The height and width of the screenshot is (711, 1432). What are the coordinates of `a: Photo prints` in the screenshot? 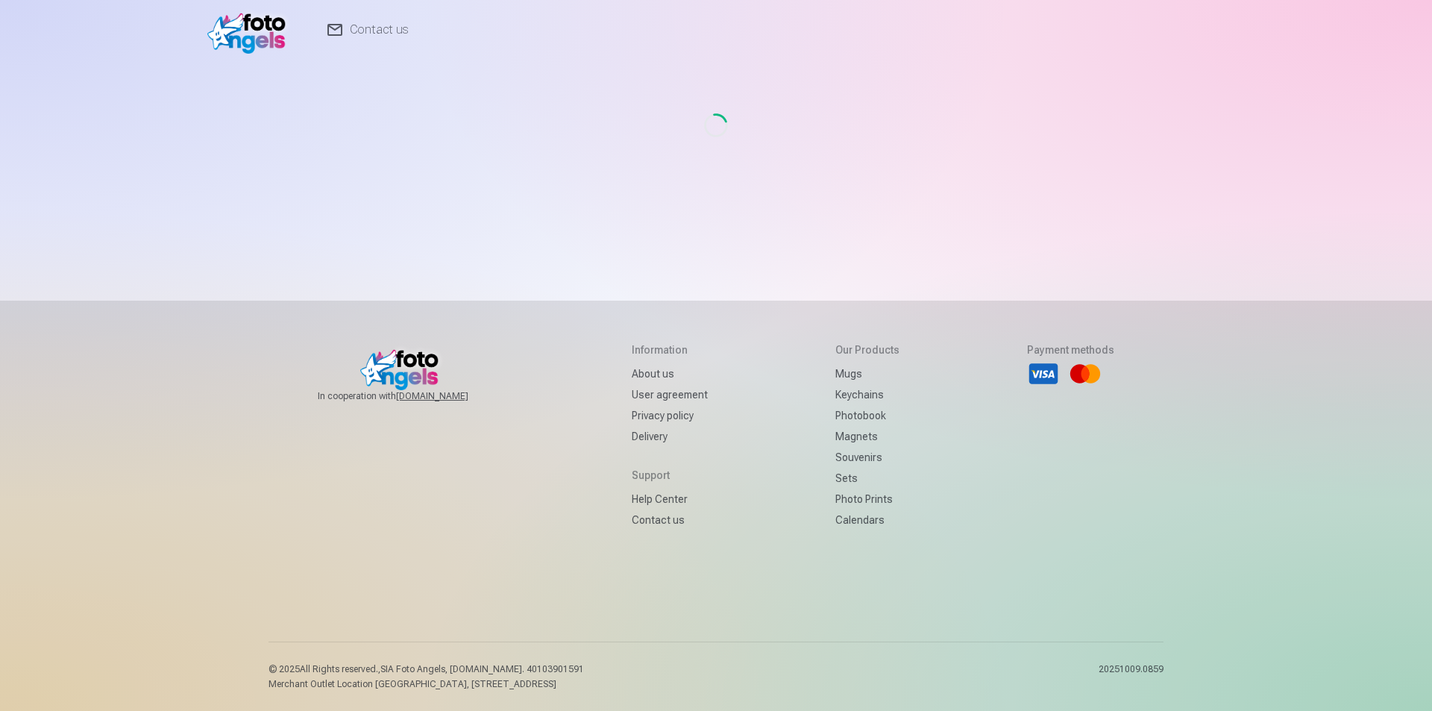 It's located at (868, 499).